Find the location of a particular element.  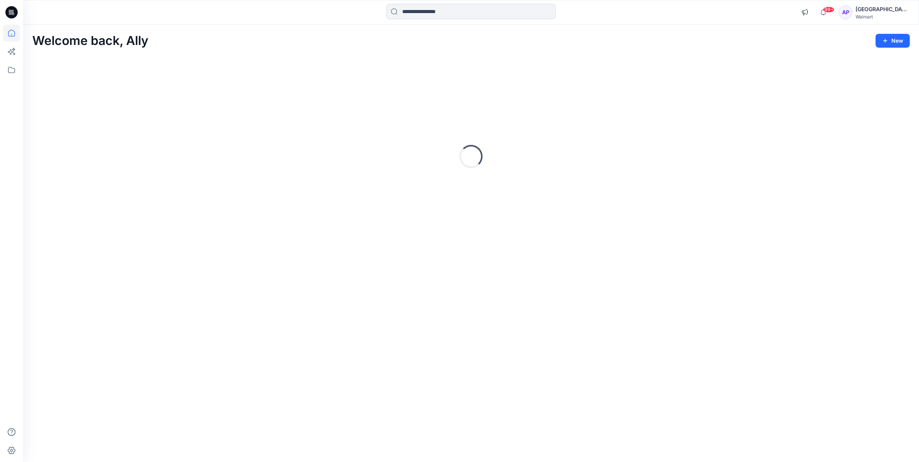

button: New is located at coordinates (893, 41).